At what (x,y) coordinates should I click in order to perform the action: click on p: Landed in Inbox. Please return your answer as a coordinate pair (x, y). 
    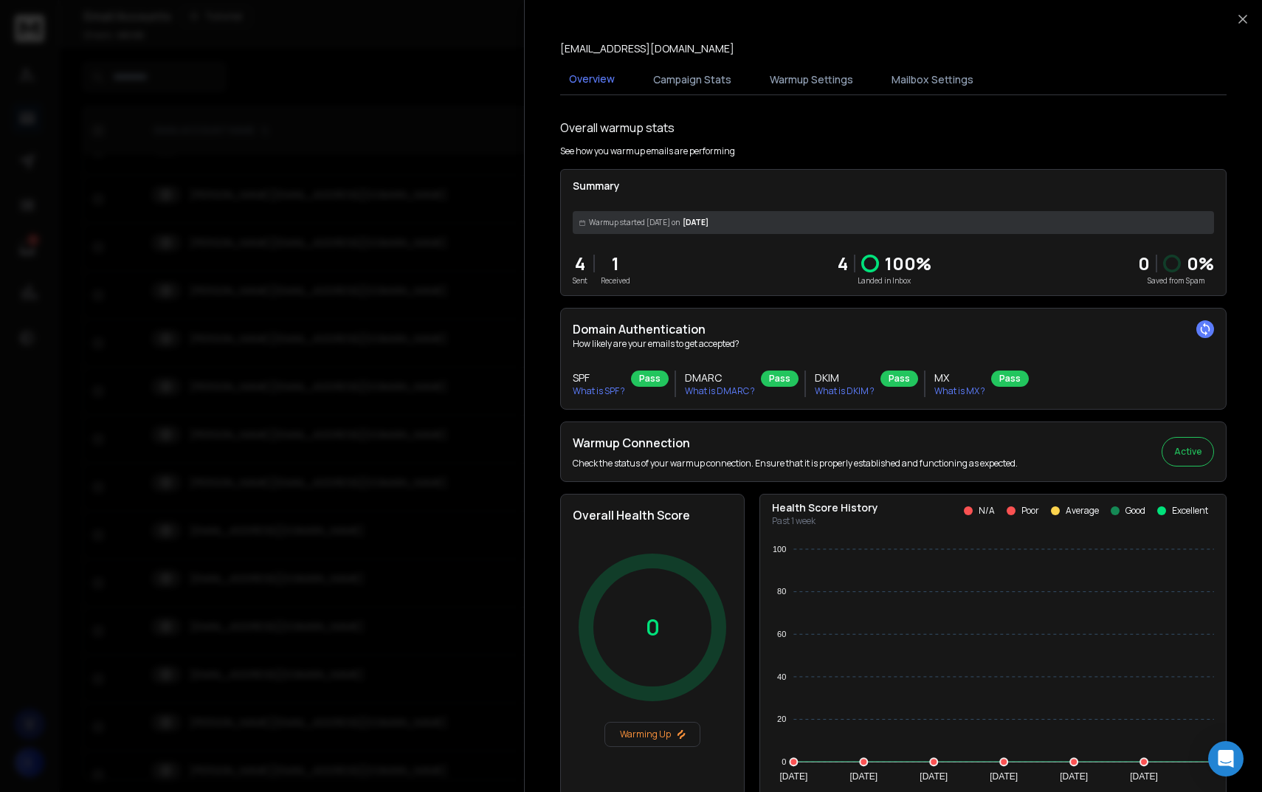
    Looking at the image, I should click on (884, 281).